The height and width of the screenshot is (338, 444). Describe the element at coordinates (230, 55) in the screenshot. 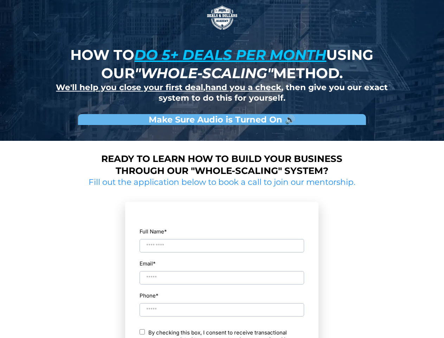

I see `u: do 5+ deals per month` at that location.